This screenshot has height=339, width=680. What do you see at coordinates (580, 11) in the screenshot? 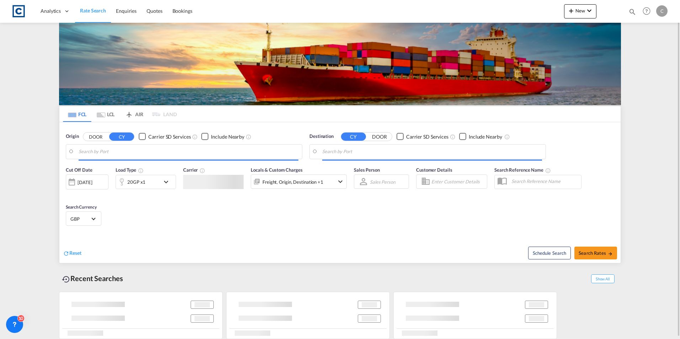
I see `button: icon-plus 400-fgNewicon-chevron-down` at bounding box center [580, 11].